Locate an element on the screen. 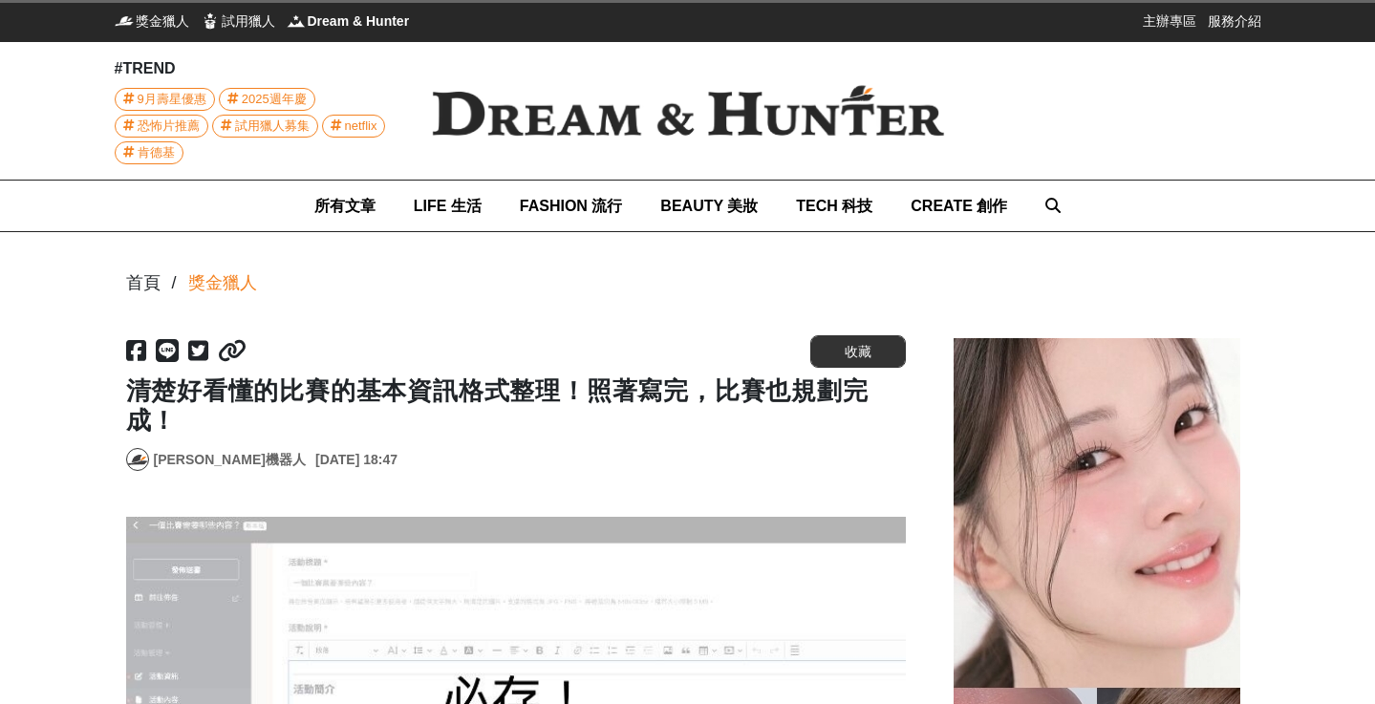 The width and height of the screenshot is (1375, 704). a: FASHION 流行 is located at coordinates (571, 205).